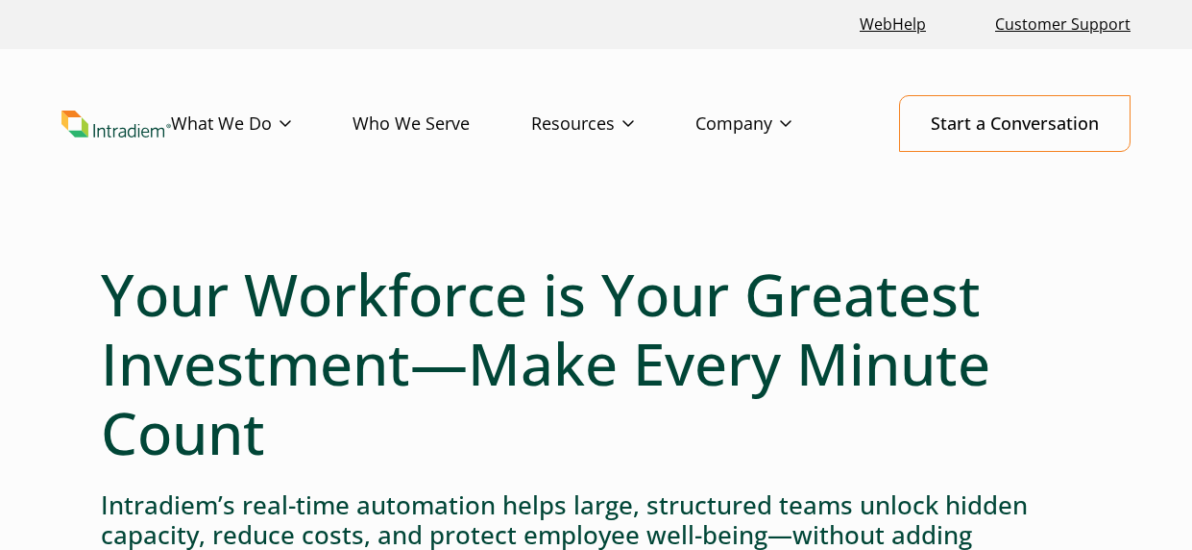 The width and height of the screenshot is (1192, 550). What do you see at coordinates (116, 124) in the screenshot?
I see `a: Link to homepage of Intradiem` at bounding box center [116, 124].